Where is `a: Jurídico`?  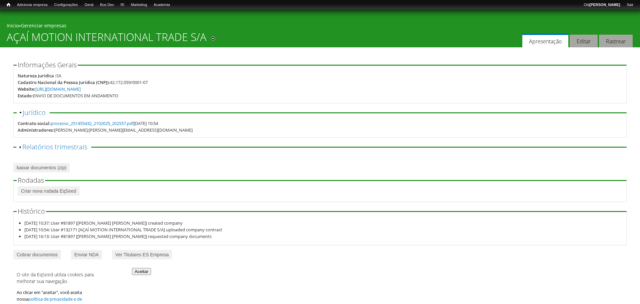 a: Jurídico is located at coordinates (34, 112).